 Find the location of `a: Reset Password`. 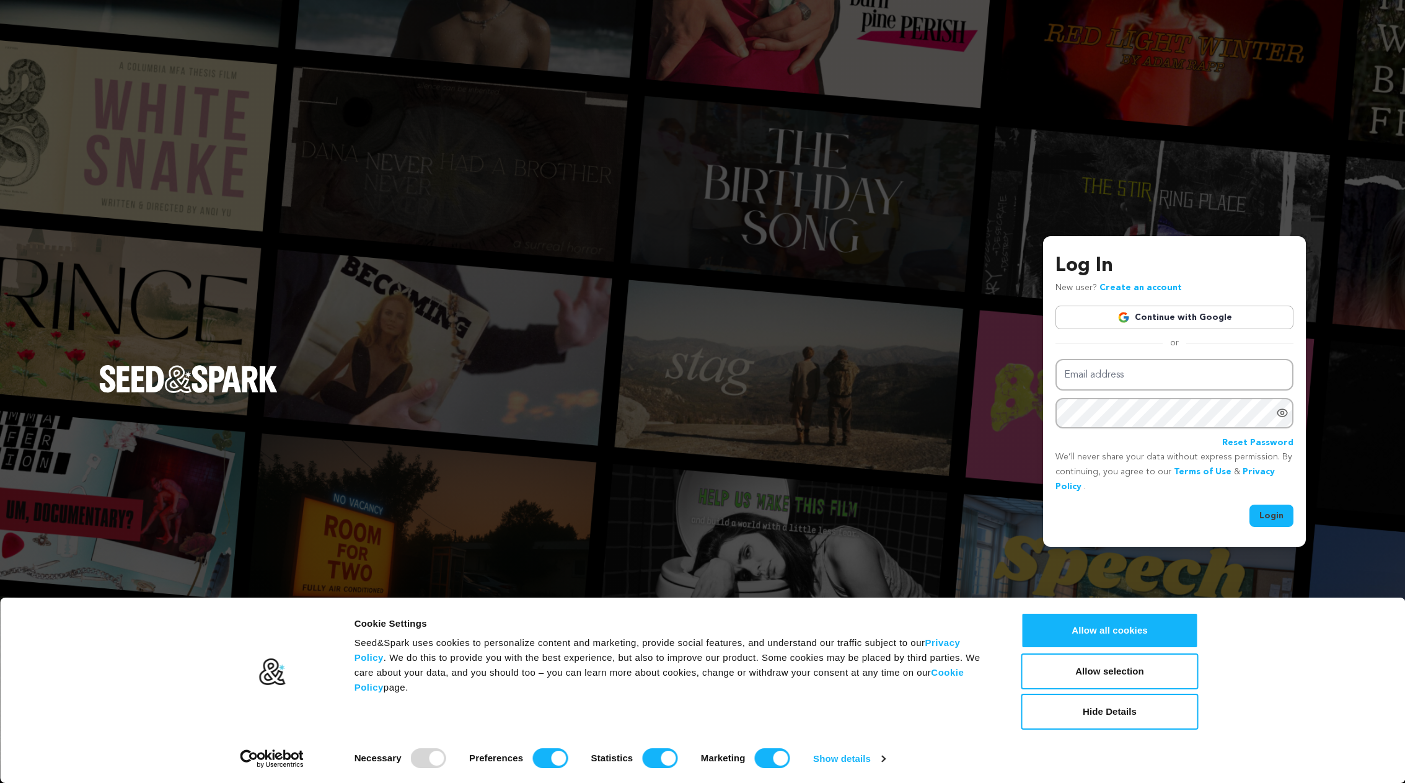

a: Reset Password is located at coordinates (1258, 443).